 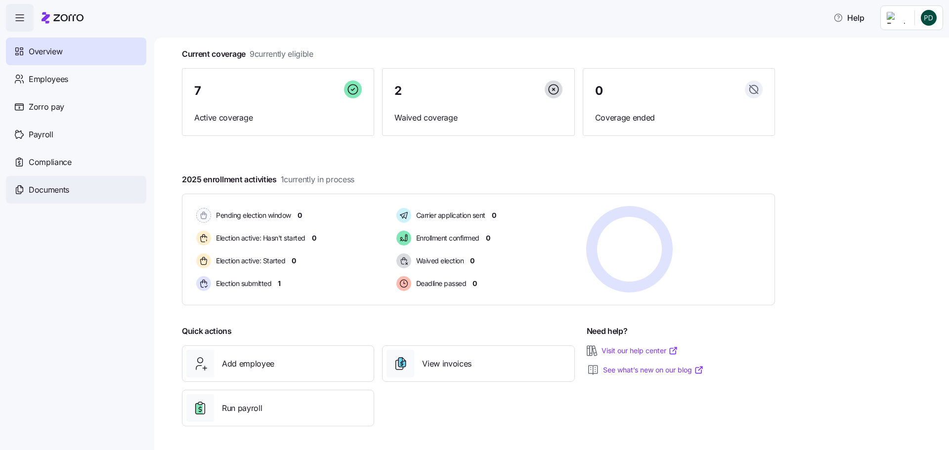 I want to click on img: Employer logo, so click(x=896, y=18).